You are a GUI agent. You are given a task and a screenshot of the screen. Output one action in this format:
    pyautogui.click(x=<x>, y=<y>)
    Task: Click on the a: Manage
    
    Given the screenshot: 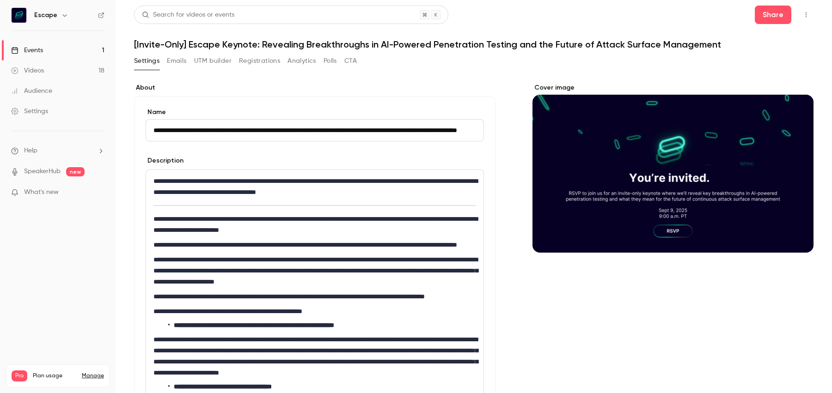 What is the action you would take?
    pyautogui.click(x=93, y=376)
    